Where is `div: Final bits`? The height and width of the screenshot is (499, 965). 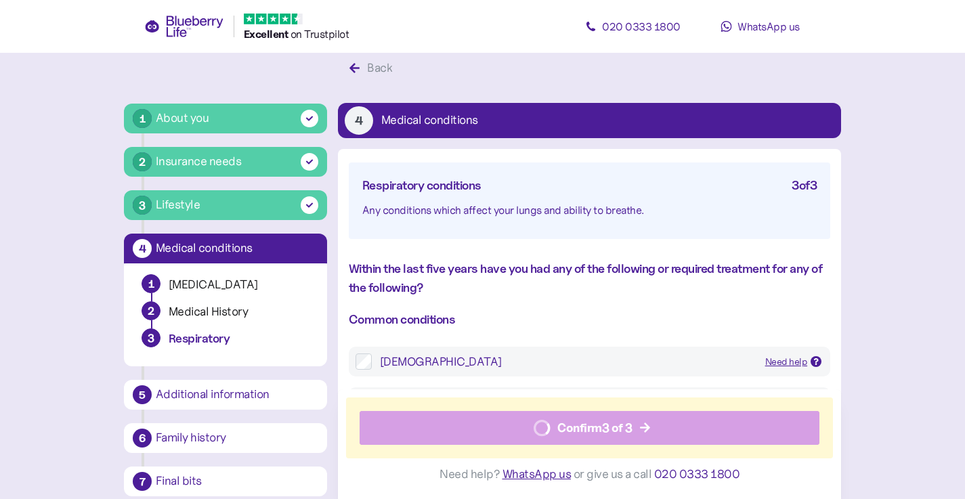 div: Final bits is located at coordinates (237, 482).